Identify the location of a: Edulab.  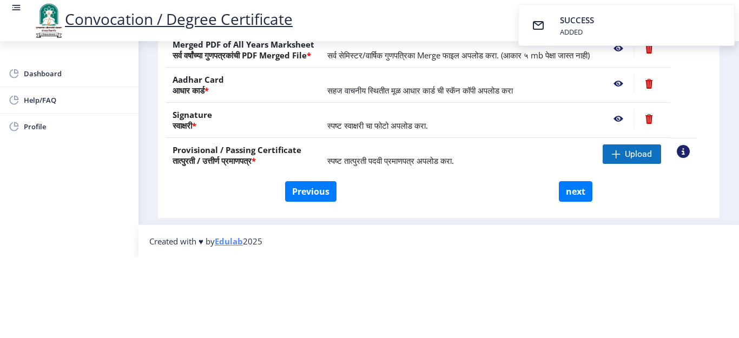
(229, 241).